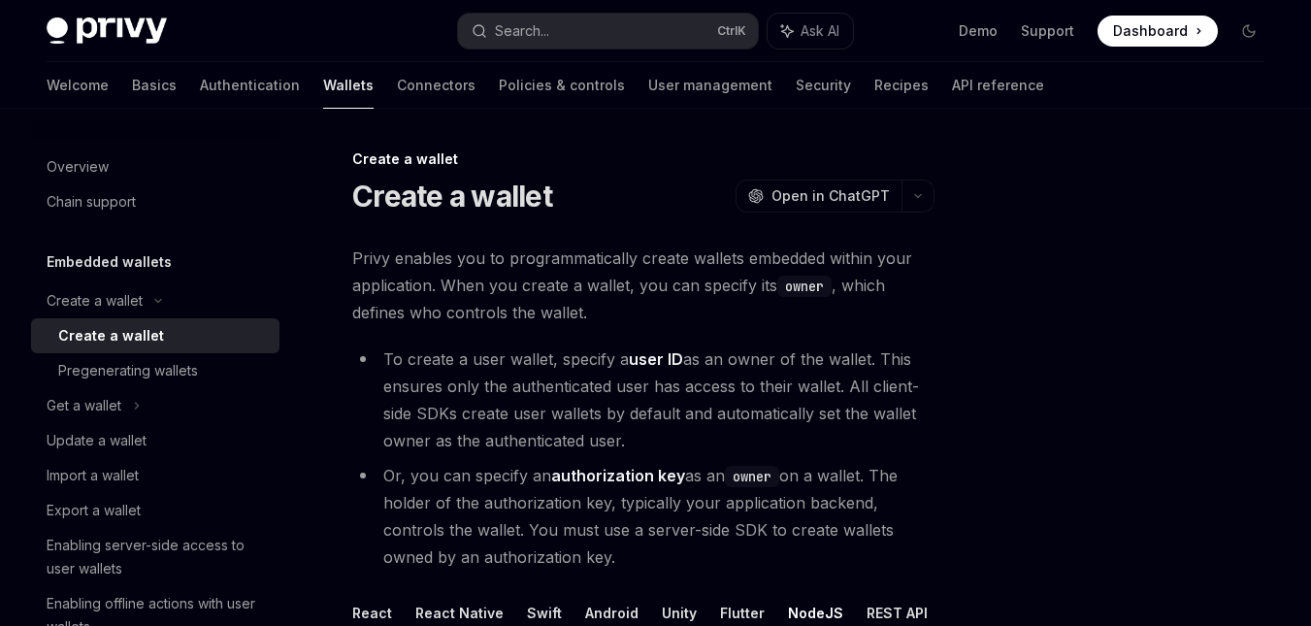 Image resolution: width=1311 pixels, height=626 pixels. I want to click on a: Support, so click(1047, 31).